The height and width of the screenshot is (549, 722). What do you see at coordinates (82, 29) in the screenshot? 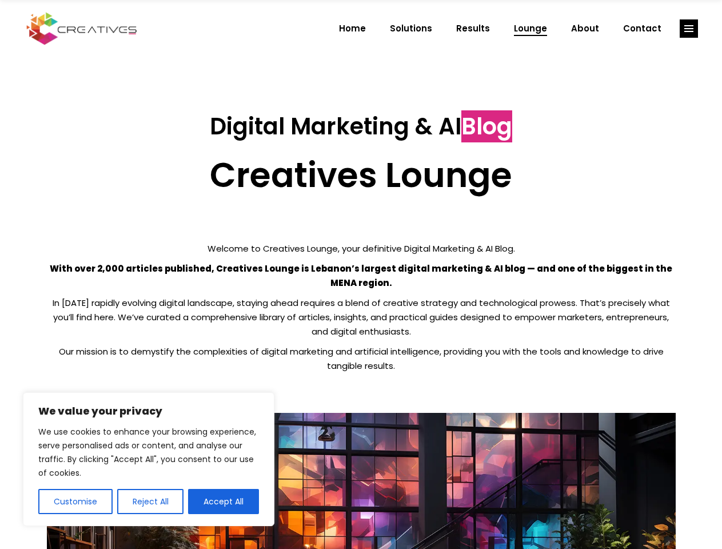
I see `img: Creatives` at bounding box center [82, 29].